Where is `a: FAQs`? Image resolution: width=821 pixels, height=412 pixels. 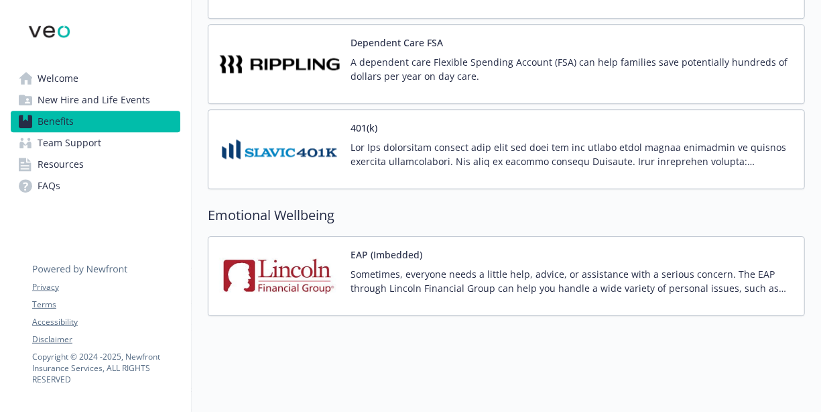 a: FAQs is located at coordinates (95, 186).